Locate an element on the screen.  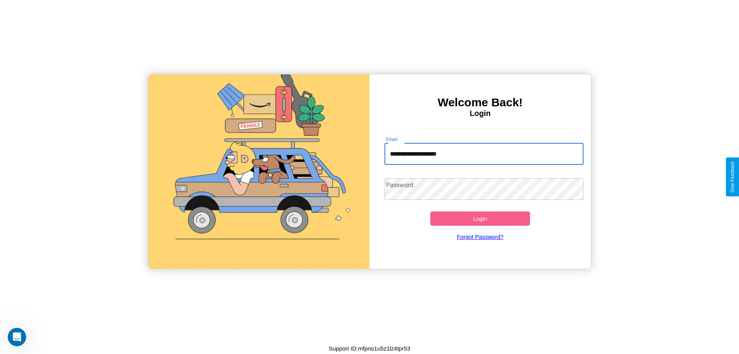
div: Give Feedback is located at coordinates (733, 177).